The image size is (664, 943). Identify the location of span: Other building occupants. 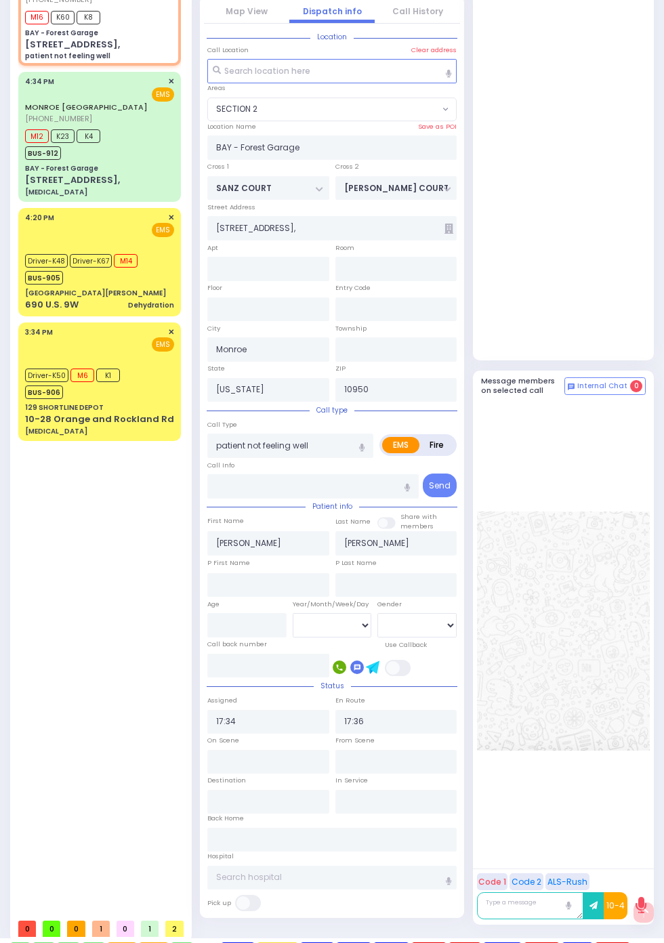
(449, 228).